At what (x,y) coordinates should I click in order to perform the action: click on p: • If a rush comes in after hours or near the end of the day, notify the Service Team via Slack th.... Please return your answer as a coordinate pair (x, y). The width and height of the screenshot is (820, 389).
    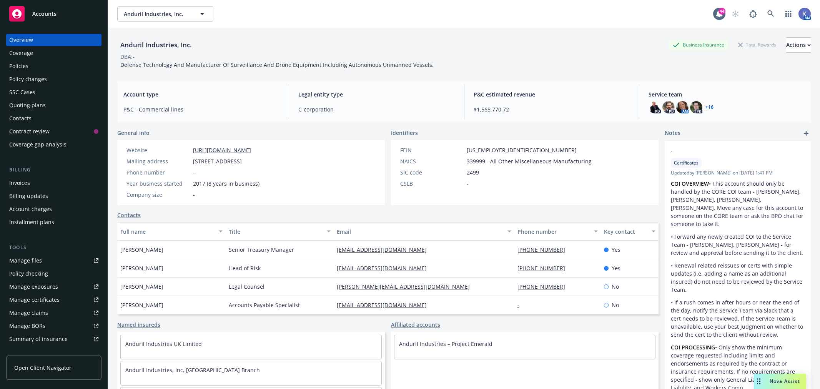
    Looking at the image, I should click on (738, 318).